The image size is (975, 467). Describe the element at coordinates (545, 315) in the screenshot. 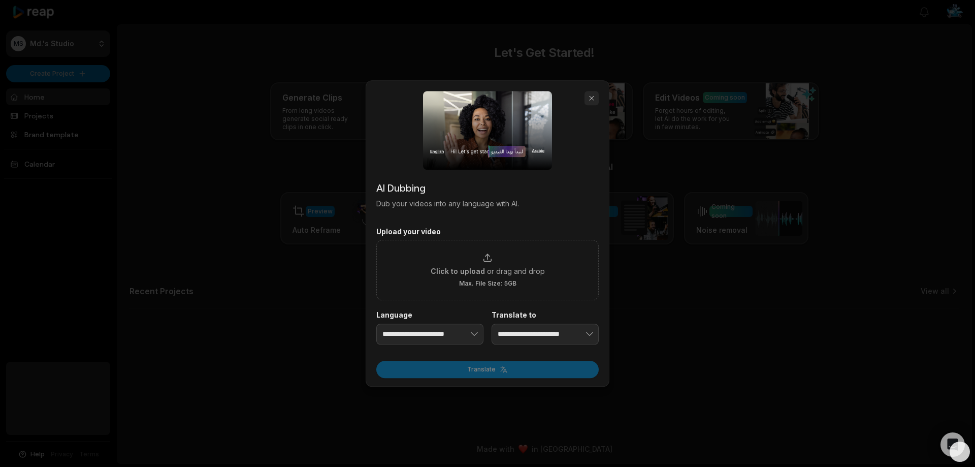

I see `label: Translate to` at that location.